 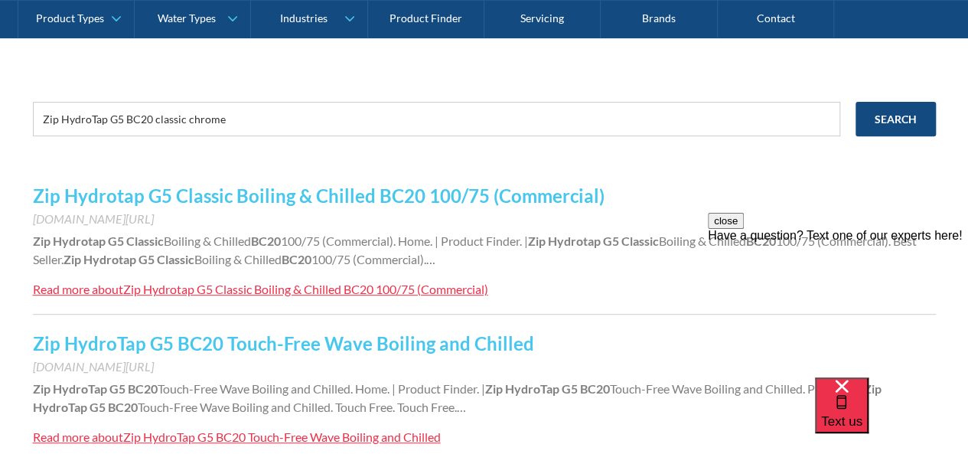 I want to click on span: Touch-Free Wave Boiling and Chilled. Play video., so click(x=737, y=388).